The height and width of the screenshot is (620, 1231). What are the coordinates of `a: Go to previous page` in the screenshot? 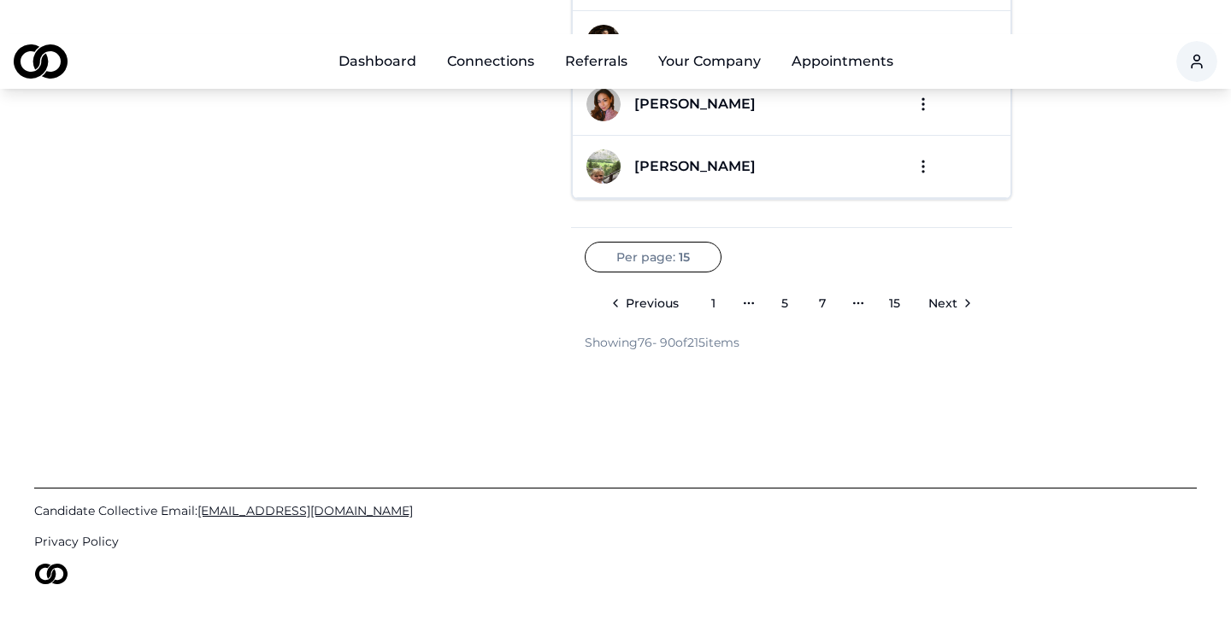 It's located at (646, 303).